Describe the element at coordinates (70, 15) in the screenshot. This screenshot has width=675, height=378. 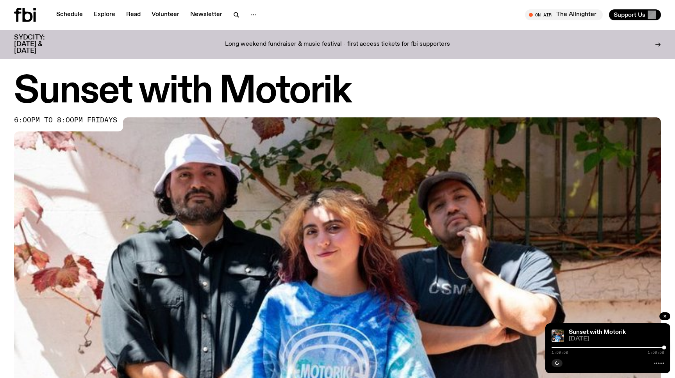
I see `a: Schedule` at that location.